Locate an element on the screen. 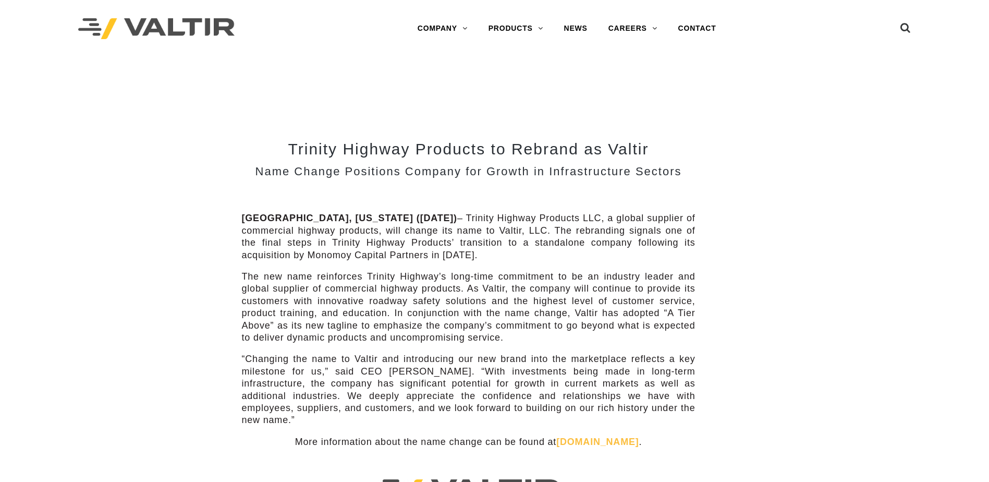  p: – Trinity Highway Products LLC, a global supplier of commercial highway products, will change its... is located at coordinates (469, 237).